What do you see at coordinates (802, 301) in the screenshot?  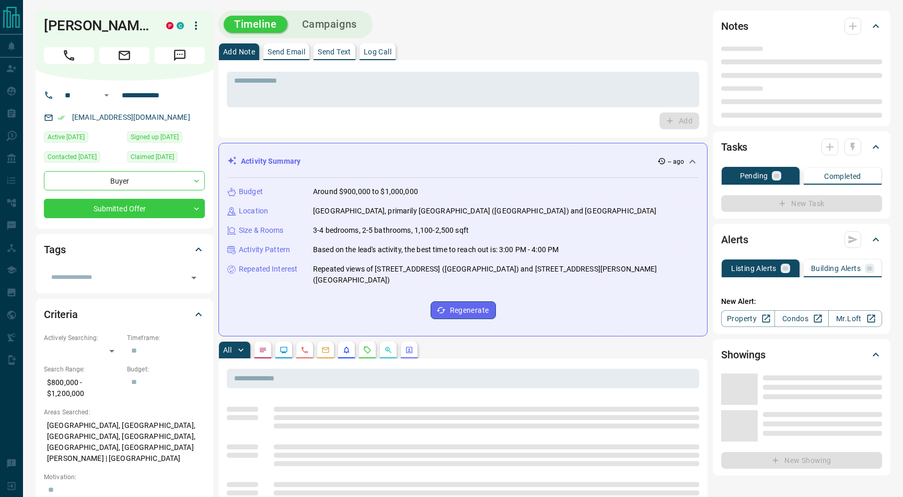 I see `p: New Alert:` at bounding box center [802, 301].